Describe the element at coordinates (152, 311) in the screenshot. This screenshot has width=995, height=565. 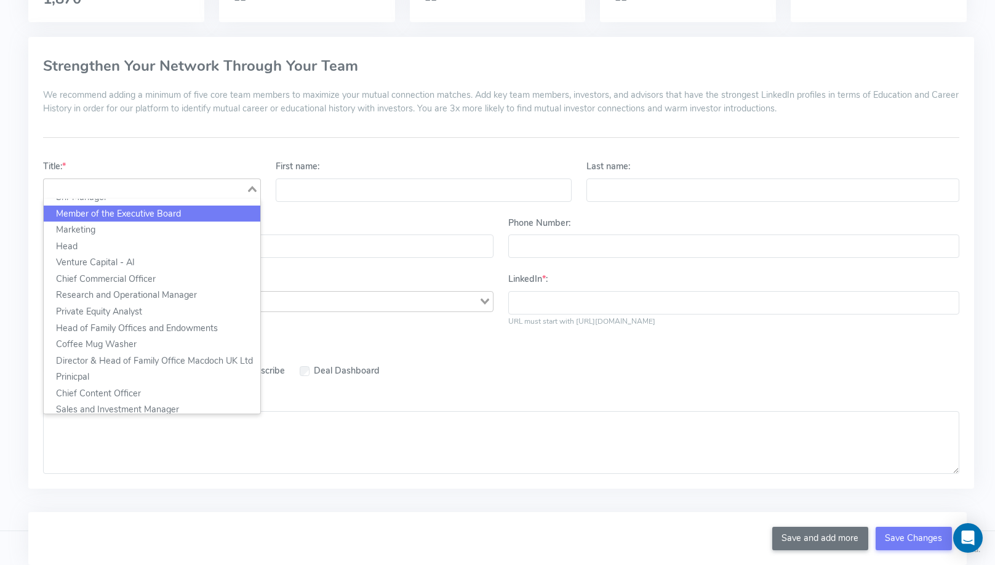
I see `li: Private Equity Analyst` at that location.